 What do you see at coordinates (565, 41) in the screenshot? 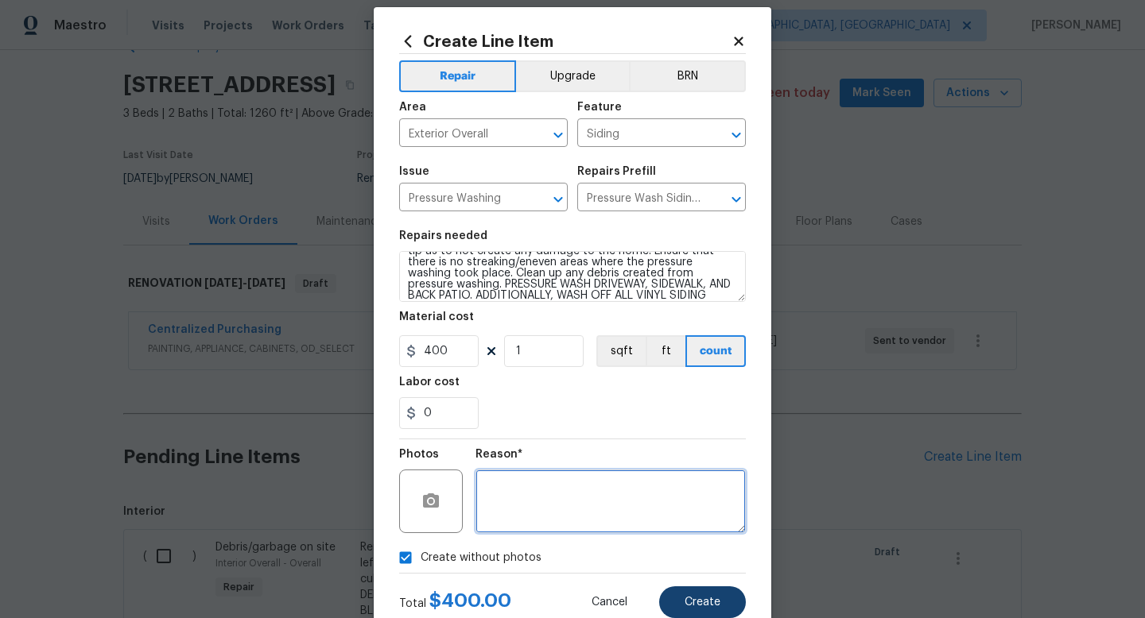
I see `h2: Create Line Item` at bounding box center [565, 41].